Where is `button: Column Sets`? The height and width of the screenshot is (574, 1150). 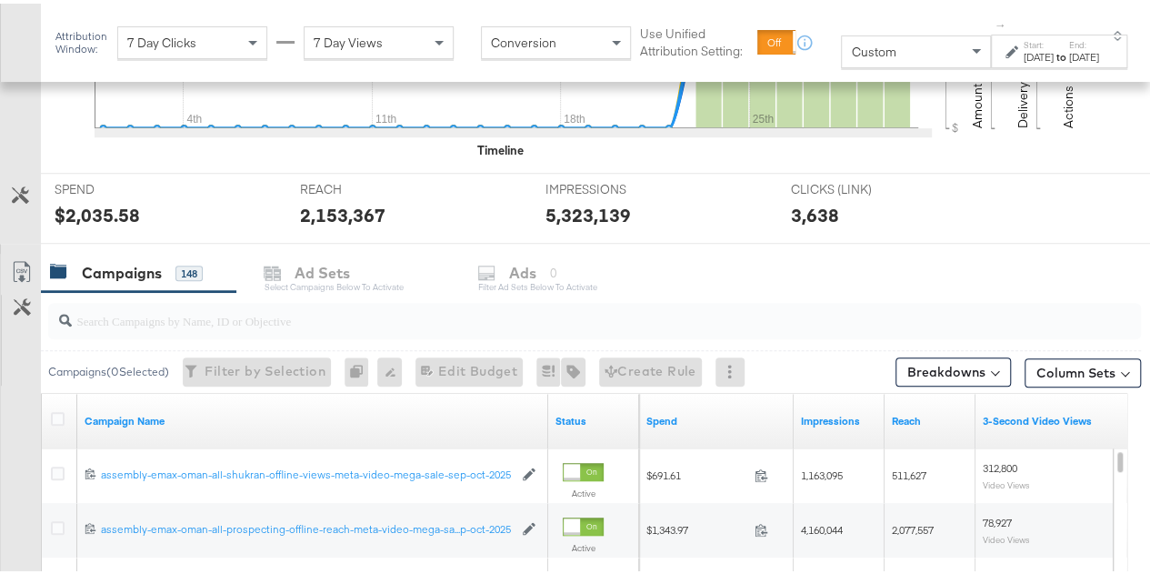 button: Column Sets is located at coordinates (1083, 369).